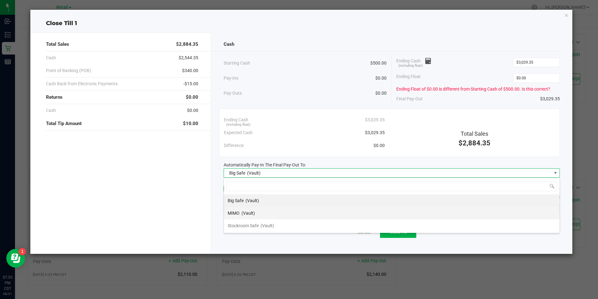 The width and height of the screenshot is (598, 299). What do you see at coordinates (234, 213) in the screenshot?
I see `span: MIMO` at bounding box center [234, 213].